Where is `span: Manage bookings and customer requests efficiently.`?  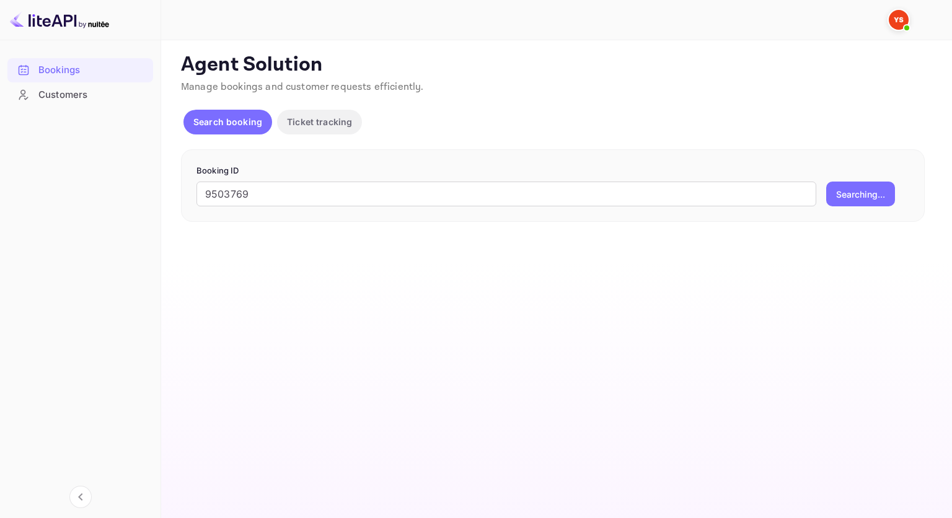 span: Manage bookings and customer requests efficiently. is located at coordinates (302, 87).